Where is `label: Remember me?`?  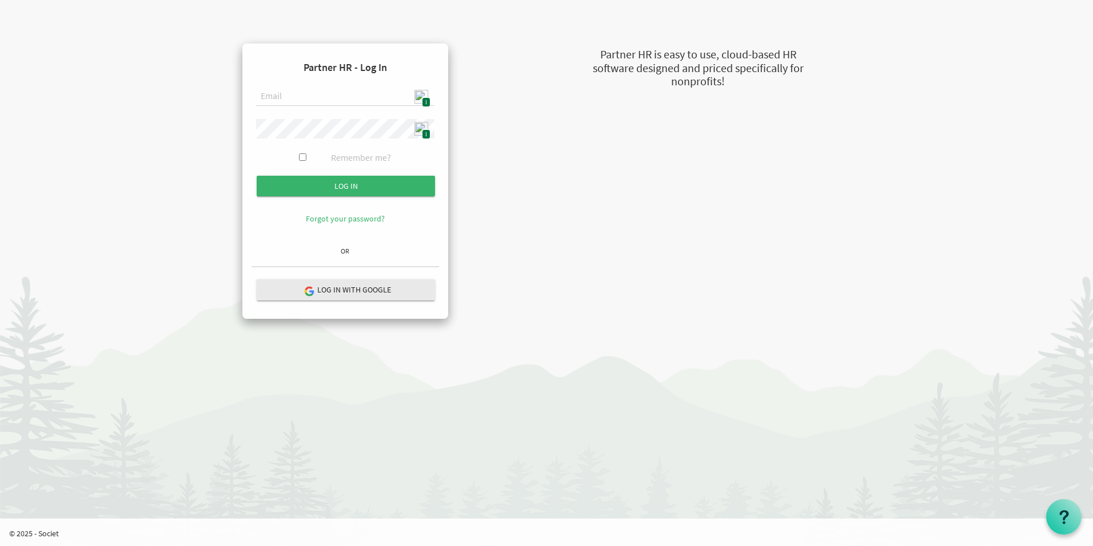
label: Remember me? is located at coordinates (361, 157).